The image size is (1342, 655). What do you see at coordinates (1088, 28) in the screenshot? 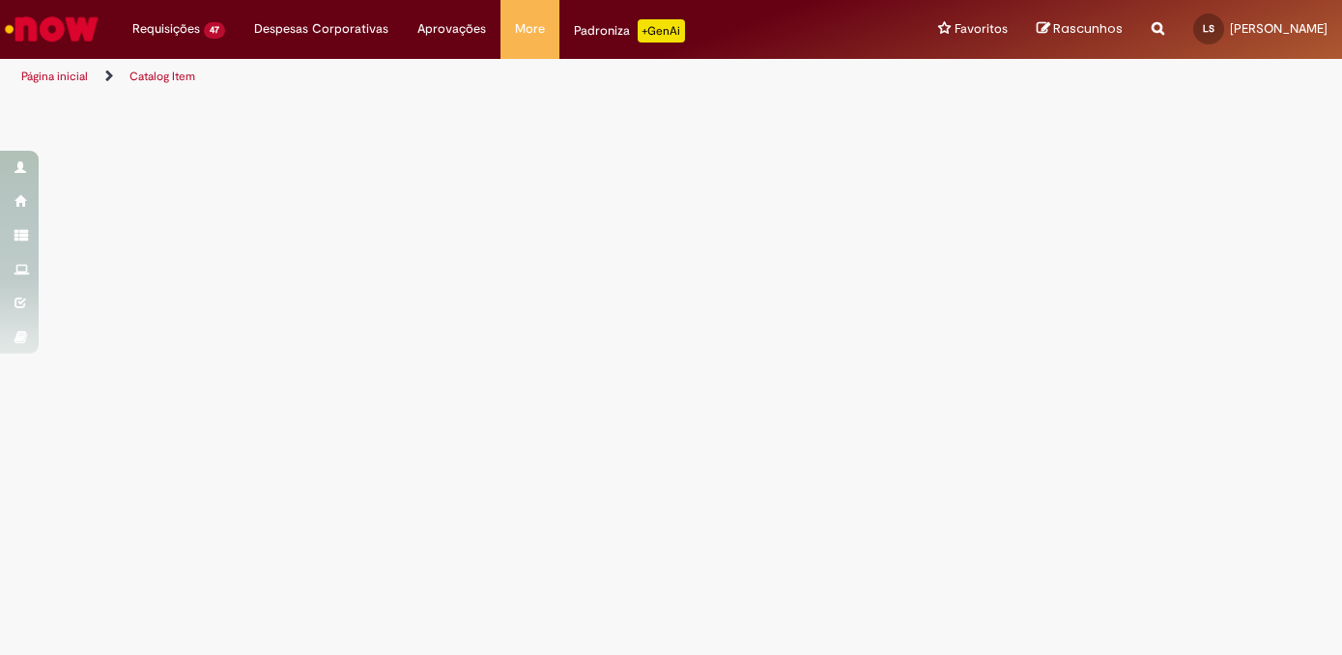
I see `span: Rascunhos` at bounding box center [1088, 28].